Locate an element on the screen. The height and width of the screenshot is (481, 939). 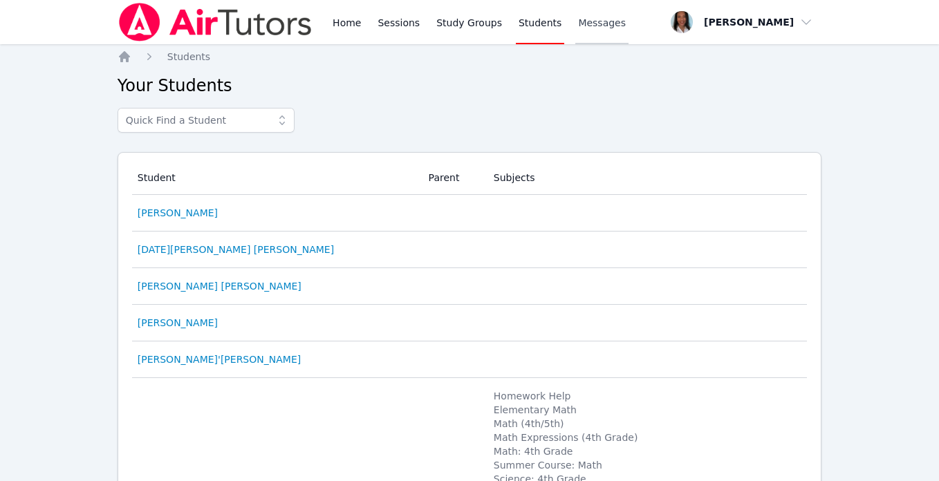
li: Elementary Math is located at coordinates (646, 410).